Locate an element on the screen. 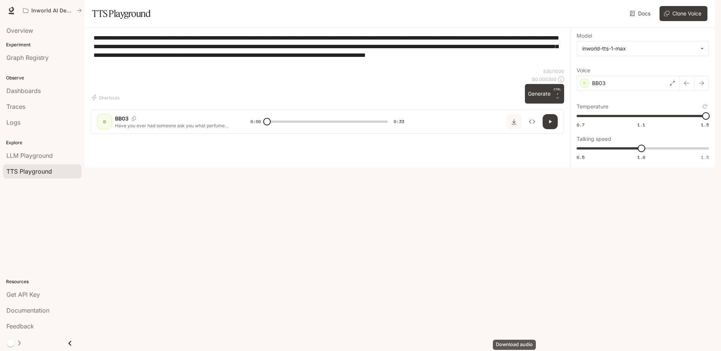 The width and height of the screenshot is (721, 351). a: Docs is located at coordinates (640, 14).